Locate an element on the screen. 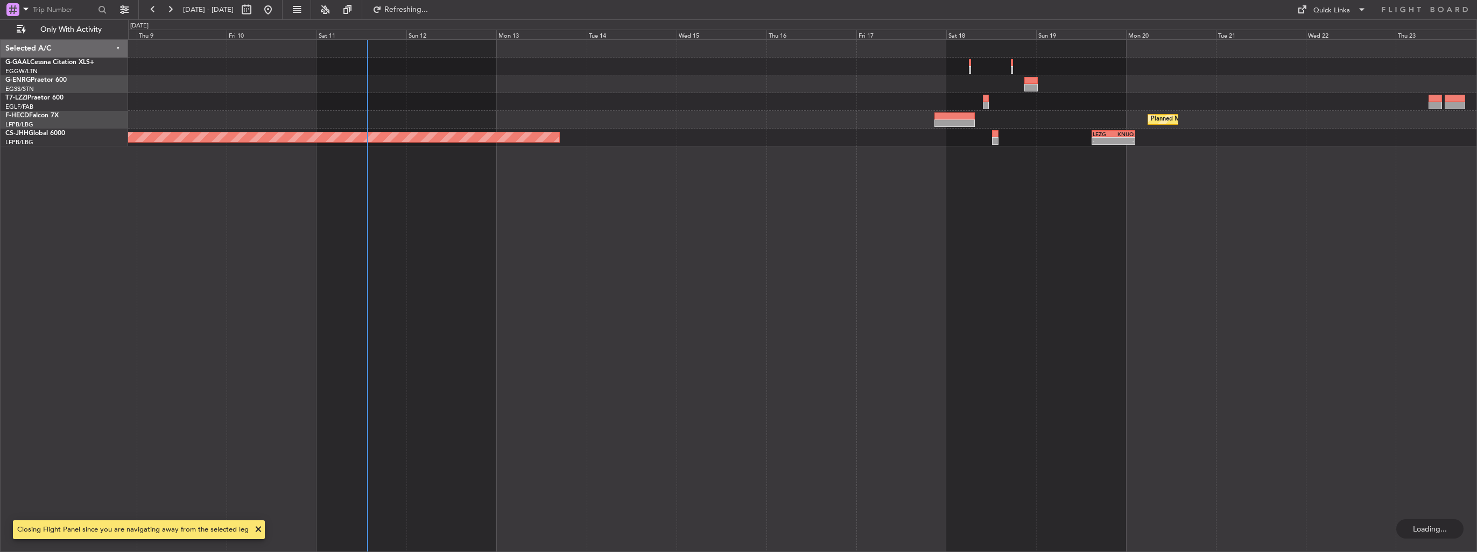 The width and height of the screenshot is (1477, 552). span: CS-JHH is located at coordinates (17, 133).